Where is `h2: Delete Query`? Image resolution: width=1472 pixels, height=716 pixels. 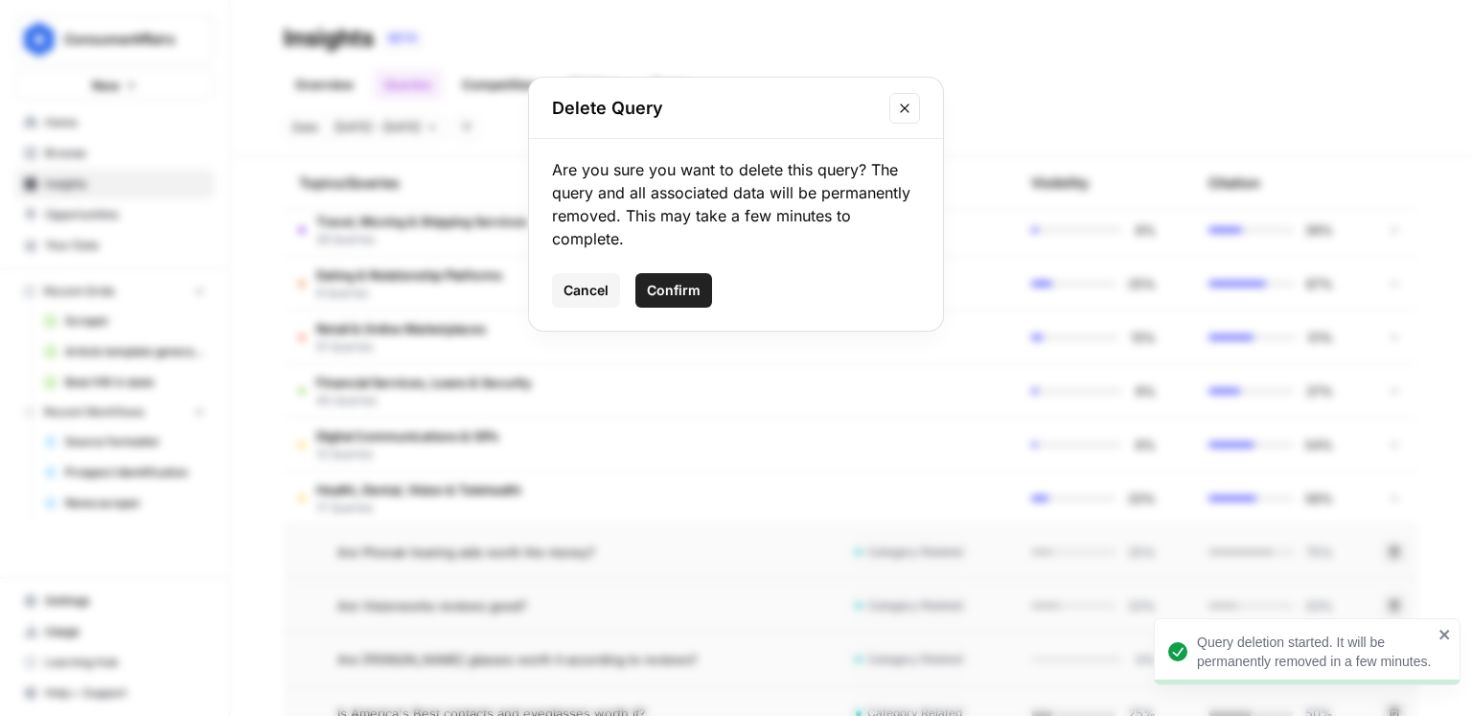
h2: Delete Query is located at coordinates (715, 108).